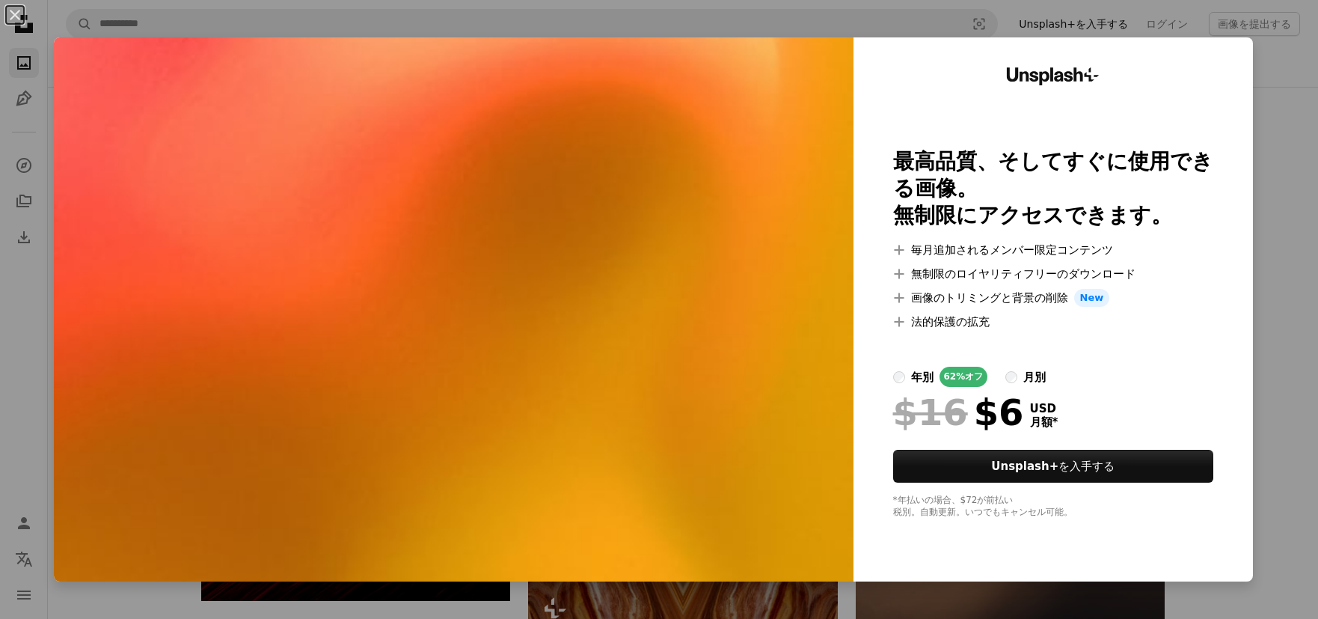  I want to click on div: 月別, so click(1034, 377).